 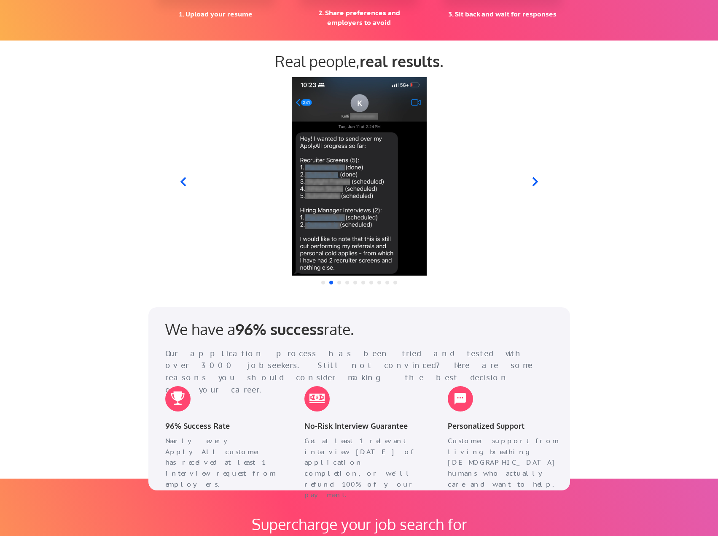 I want to click on div: 3. Sit back and wait for responses, so click(x=503, y=14).